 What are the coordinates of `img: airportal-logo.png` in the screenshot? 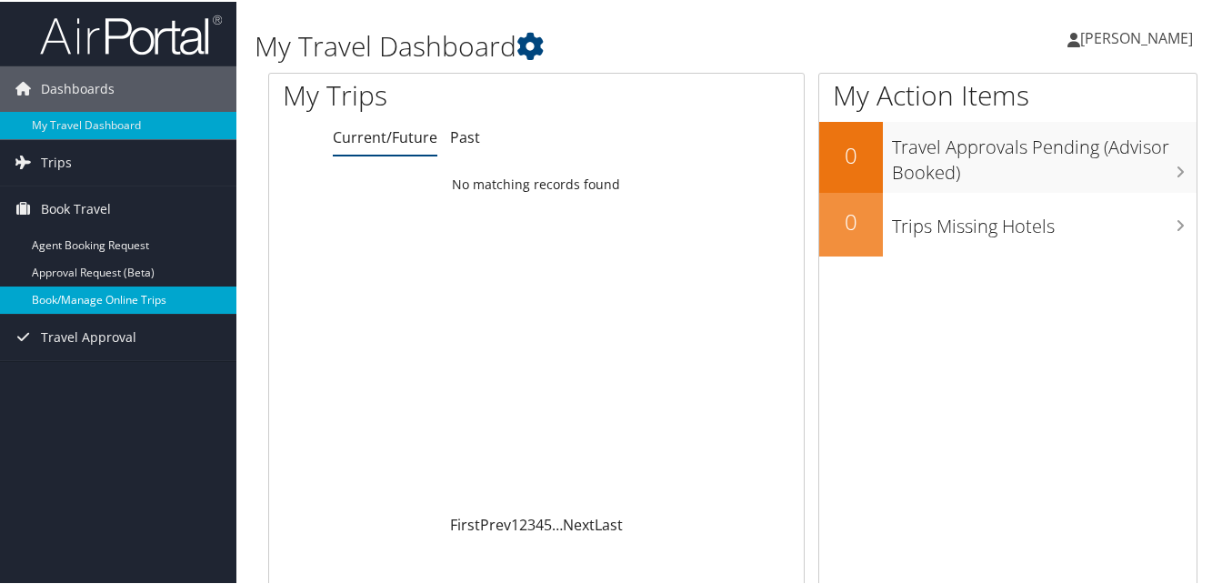 It's located at (131, 33).